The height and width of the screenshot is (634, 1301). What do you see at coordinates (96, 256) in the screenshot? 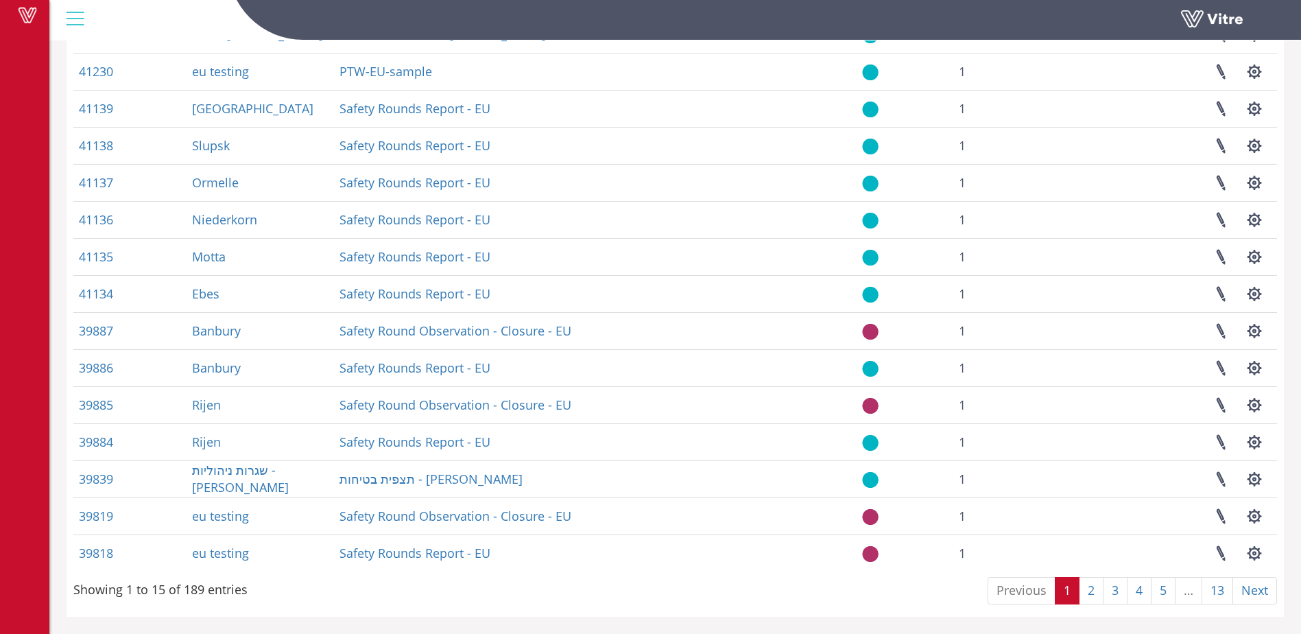
I see `a: 41135` at bounding box center [96, 256].